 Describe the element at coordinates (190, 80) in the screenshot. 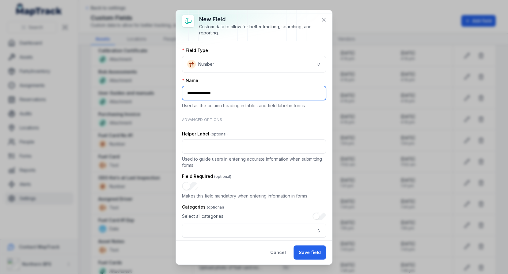

I see `label: Name` at that location.